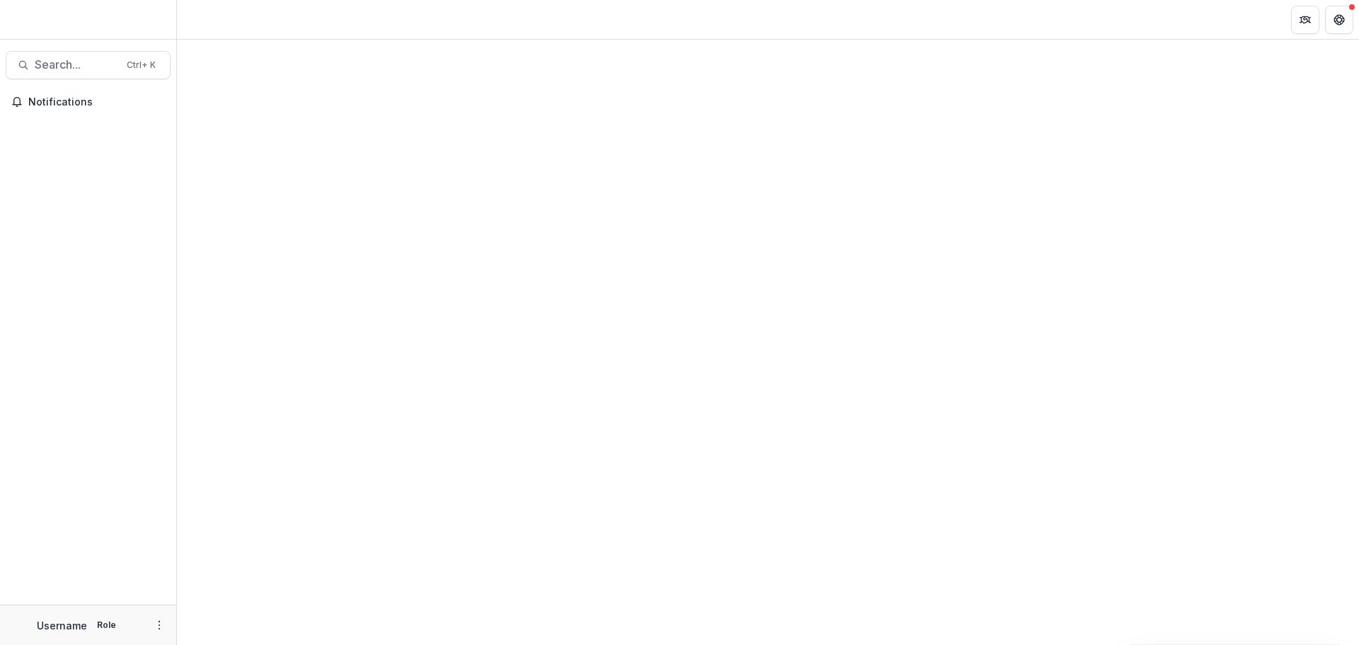 This screenshot has width=1359, height=645. What do you see at coordinates (1339, 20) in the screenshot?
I see `button: Get Help` at bounding box center [1339, 20].